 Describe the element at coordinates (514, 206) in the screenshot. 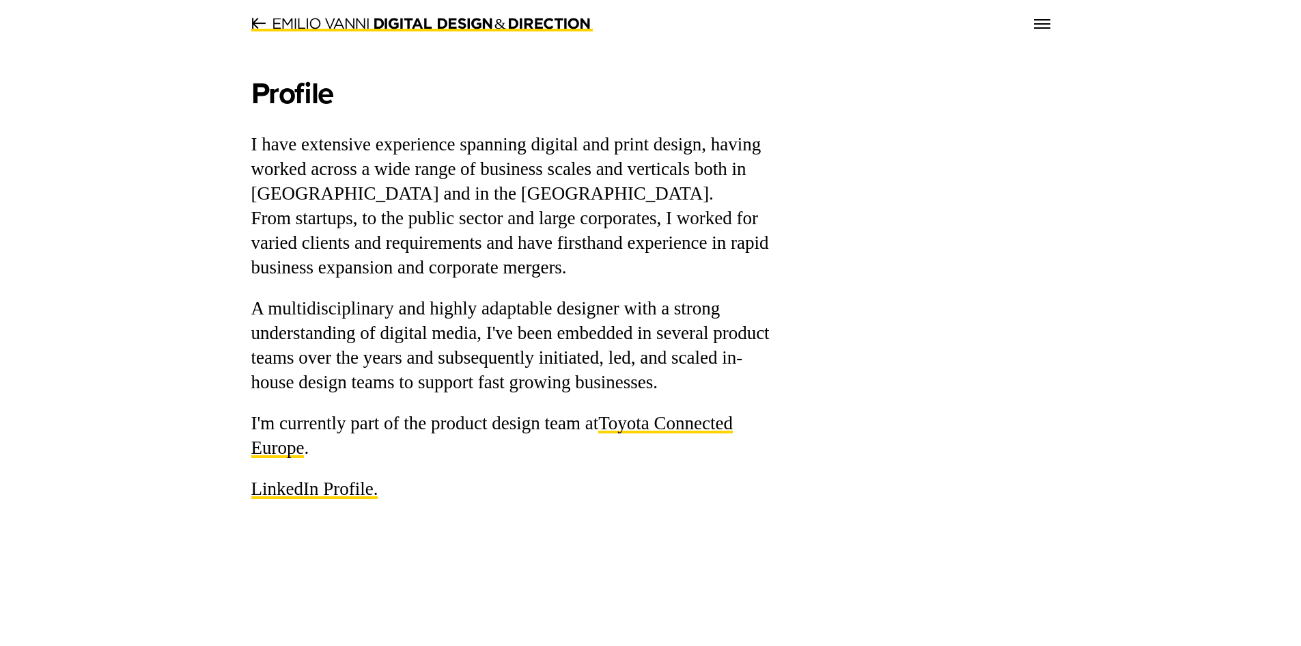

I see `p: I have extensive experience spanning digital and print design, having worked across a wide range ...` at that location.